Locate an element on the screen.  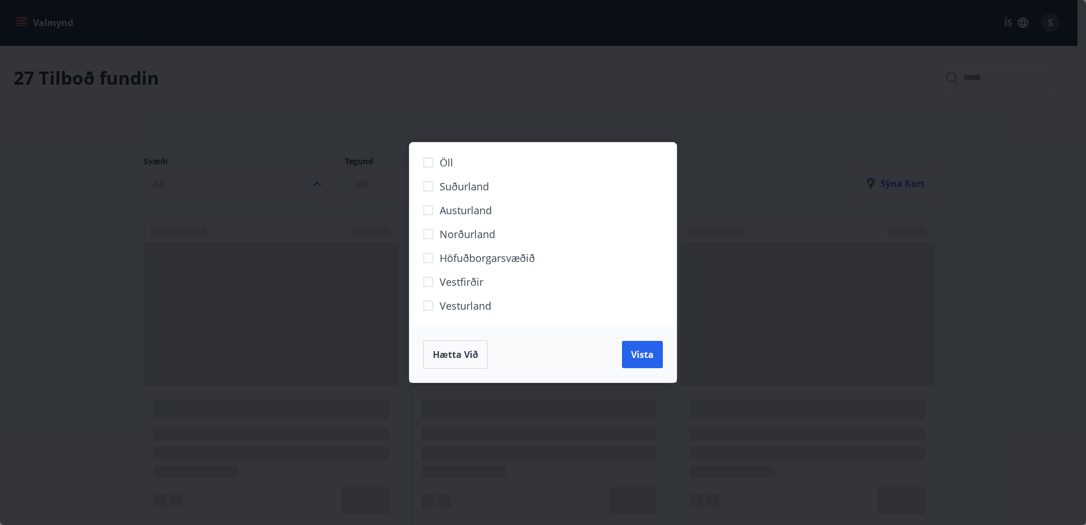
span: Vestfirðir is located at coordinates (461, 282).